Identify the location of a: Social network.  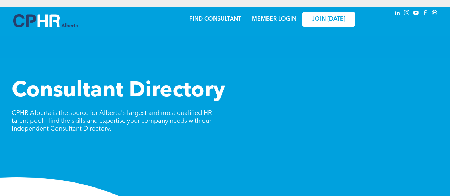
(435, 14).